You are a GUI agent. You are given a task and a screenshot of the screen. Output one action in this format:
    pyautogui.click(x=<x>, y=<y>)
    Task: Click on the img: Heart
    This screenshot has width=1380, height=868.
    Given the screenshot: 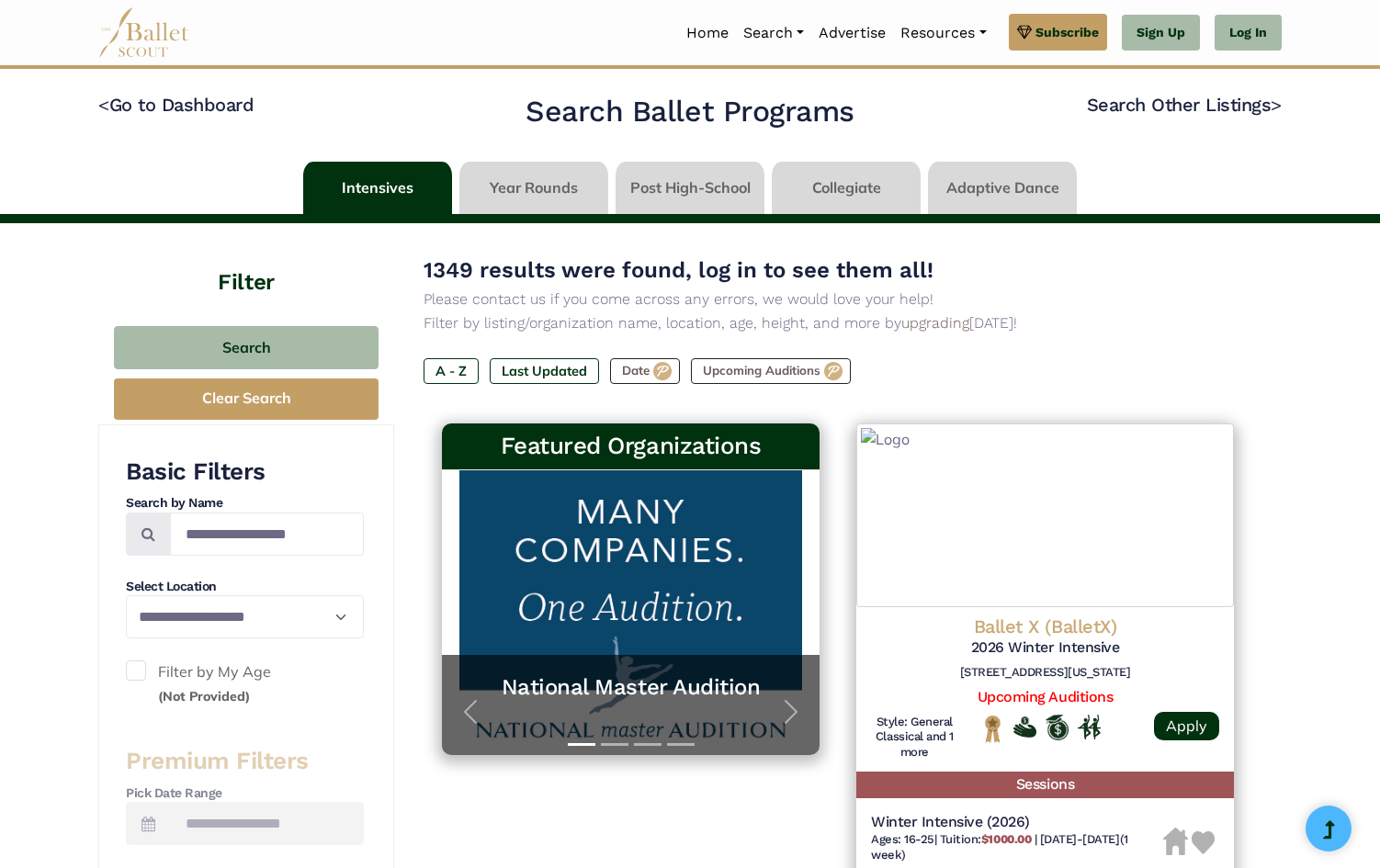 What is the action you would take?
    pyautogui.click(x=1202, y=842)
    